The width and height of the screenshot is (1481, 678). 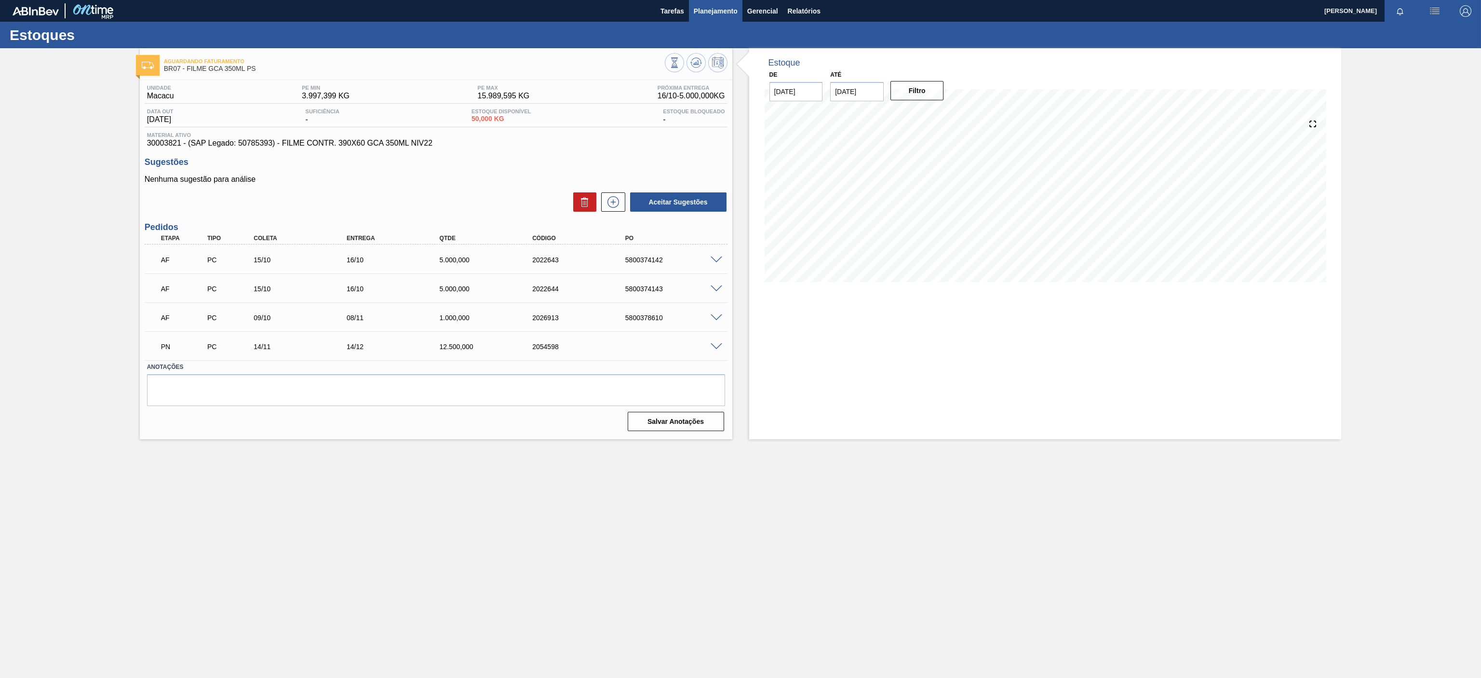 I want to click on div: 2054598, so click(x=583, y=347).